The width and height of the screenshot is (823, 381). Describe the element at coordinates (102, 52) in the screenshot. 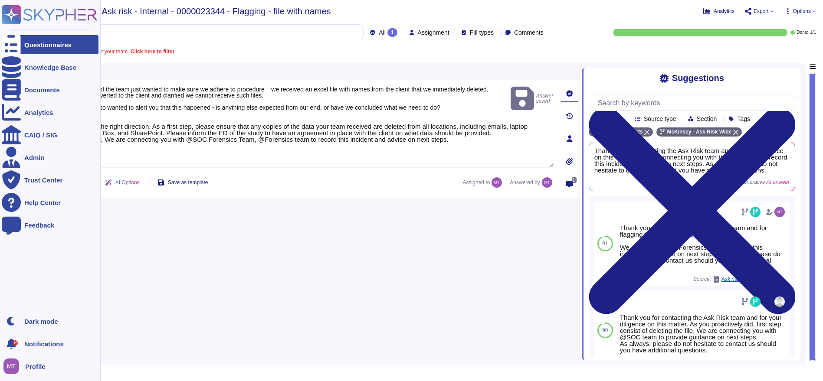

I see `span: A question is assigned to you or your team.` at that location.